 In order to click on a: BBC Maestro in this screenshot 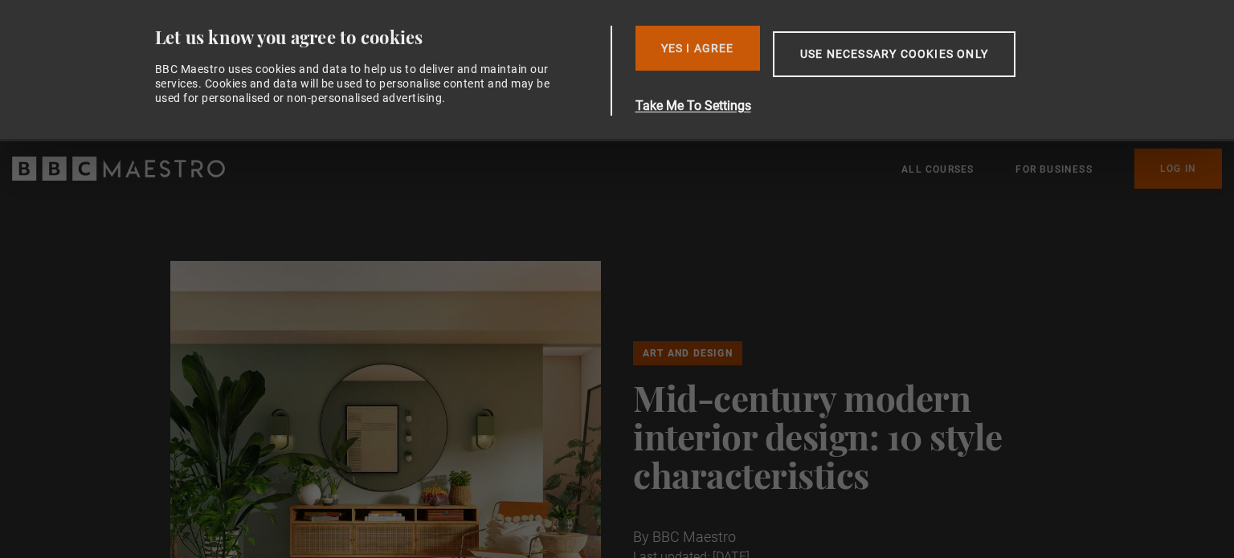, I will do `click(118, 169)`.